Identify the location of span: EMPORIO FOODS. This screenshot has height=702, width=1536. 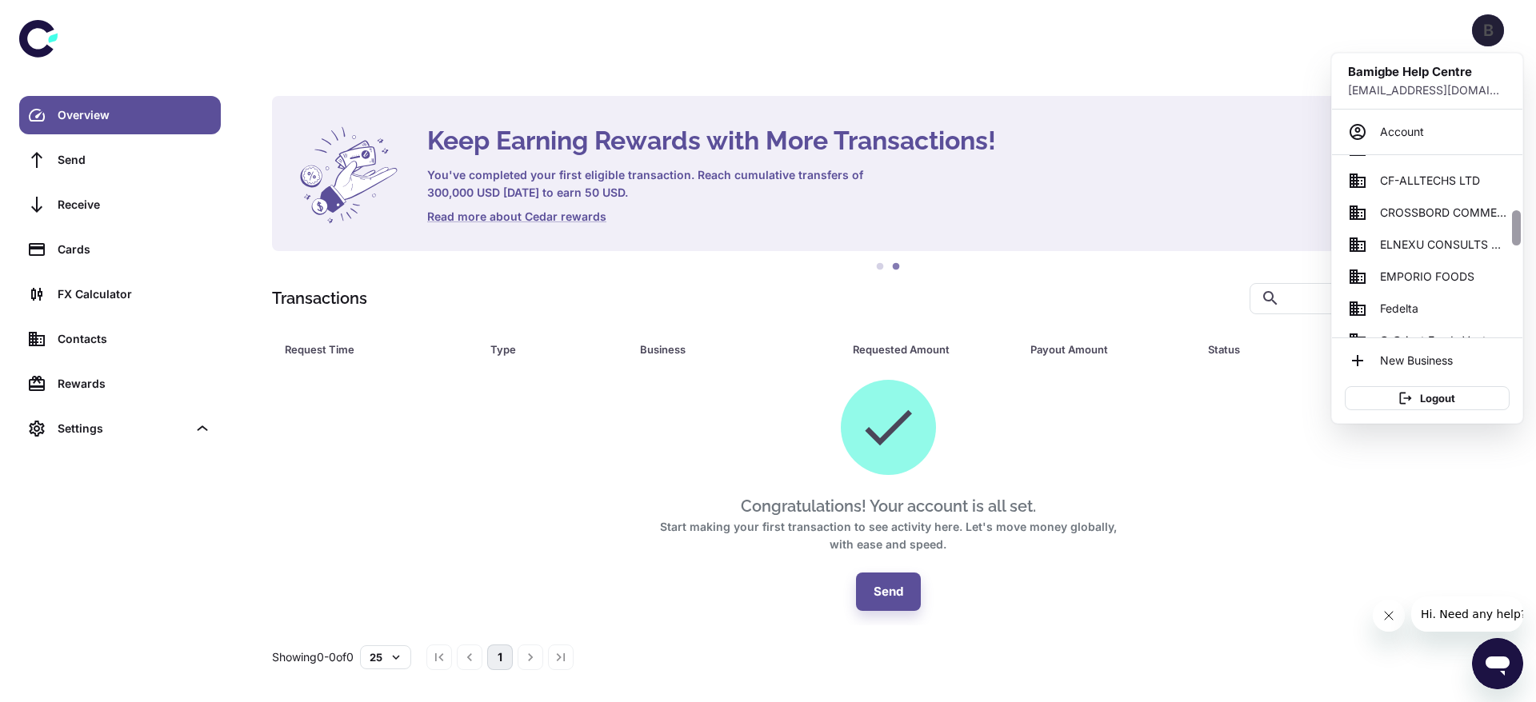
(1427, 277).